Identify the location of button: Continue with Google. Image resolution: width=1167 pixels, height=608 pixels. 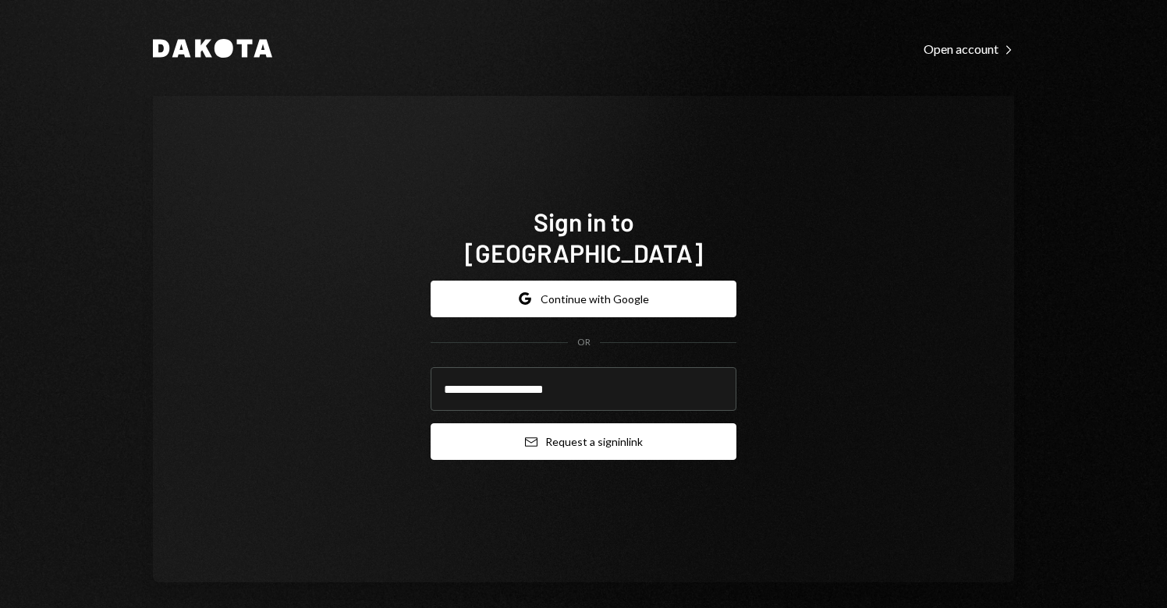
(583, 299).